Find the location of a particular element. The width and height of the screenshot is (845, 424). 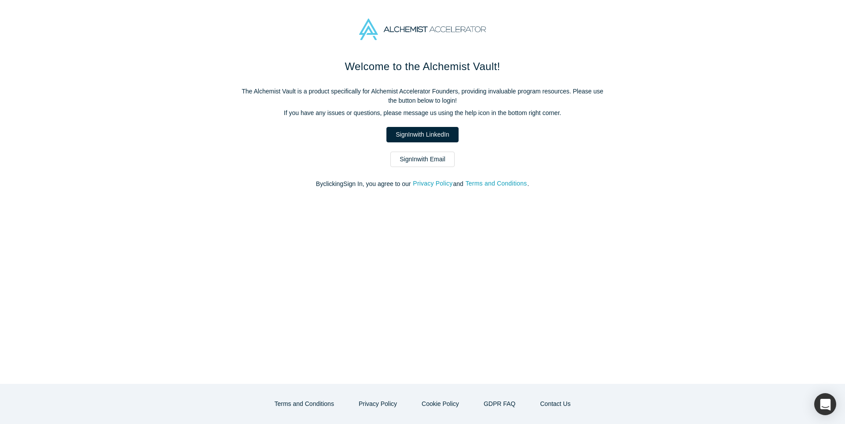

button: Contact Us is located at coordinates (555, 403).